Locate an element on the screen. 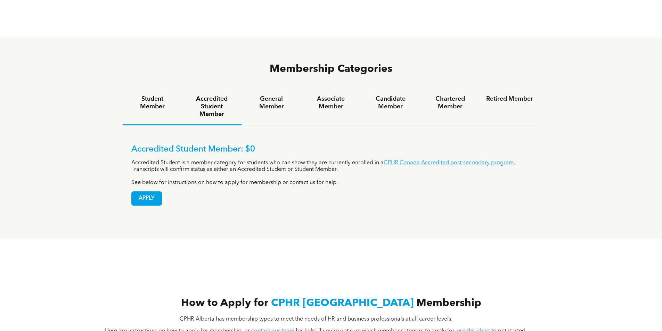  p: Accredited Student is a member category for students who can show they are currently enrolled in ... is located at coordinates (331, 166).